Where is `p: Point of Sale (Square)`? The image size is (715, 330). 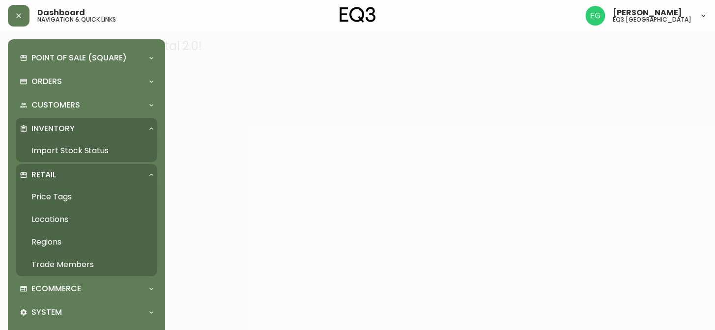
p: Point of Sale (Square) is located at coordinates (79, 58).